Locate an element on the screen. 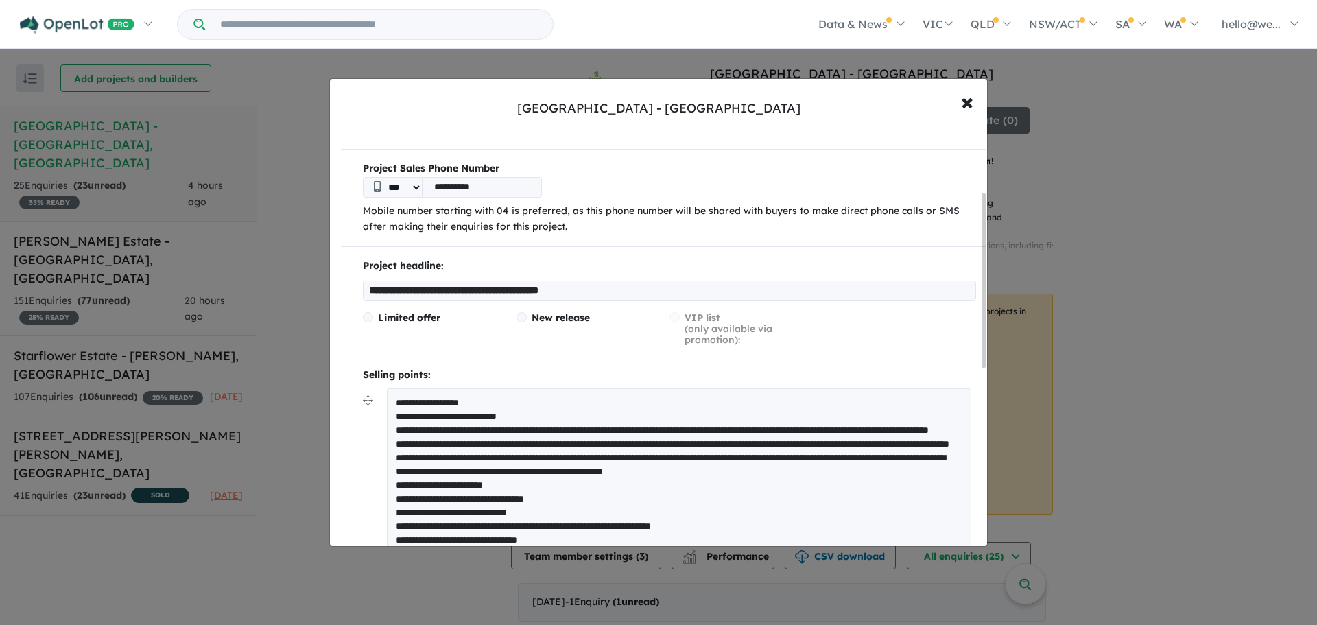 Image resolution: width=1317 pixels, height=625 pixels. img: drag.svg is located at coordinates (368, 400).